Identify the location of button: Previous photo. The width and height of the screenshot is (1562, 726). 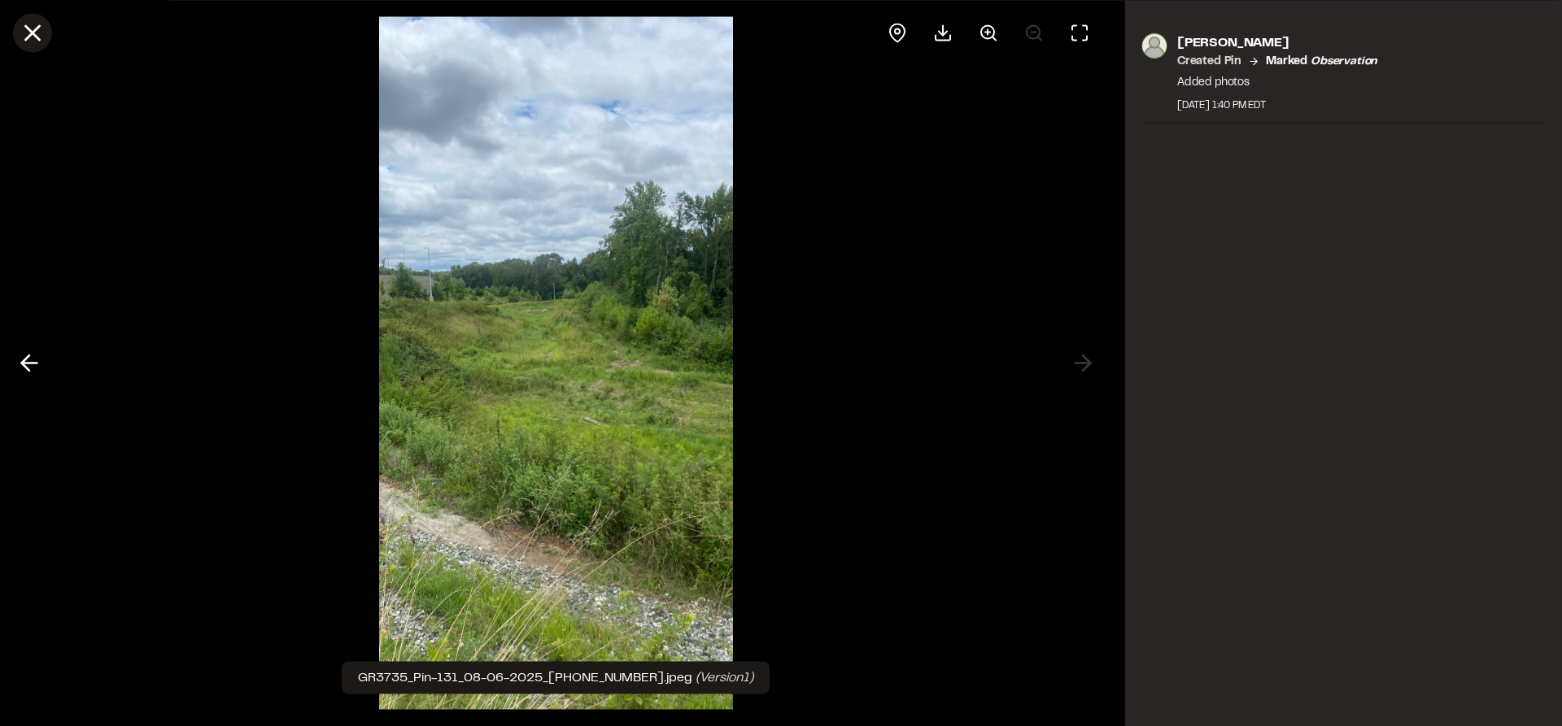
(29, 364).